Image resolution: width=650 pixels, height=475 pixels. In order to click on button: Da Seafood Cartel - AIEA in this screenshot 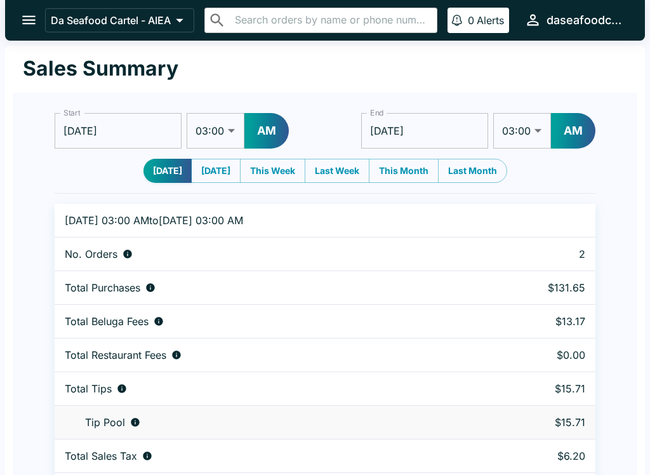, I will do `click(119, 20)`.